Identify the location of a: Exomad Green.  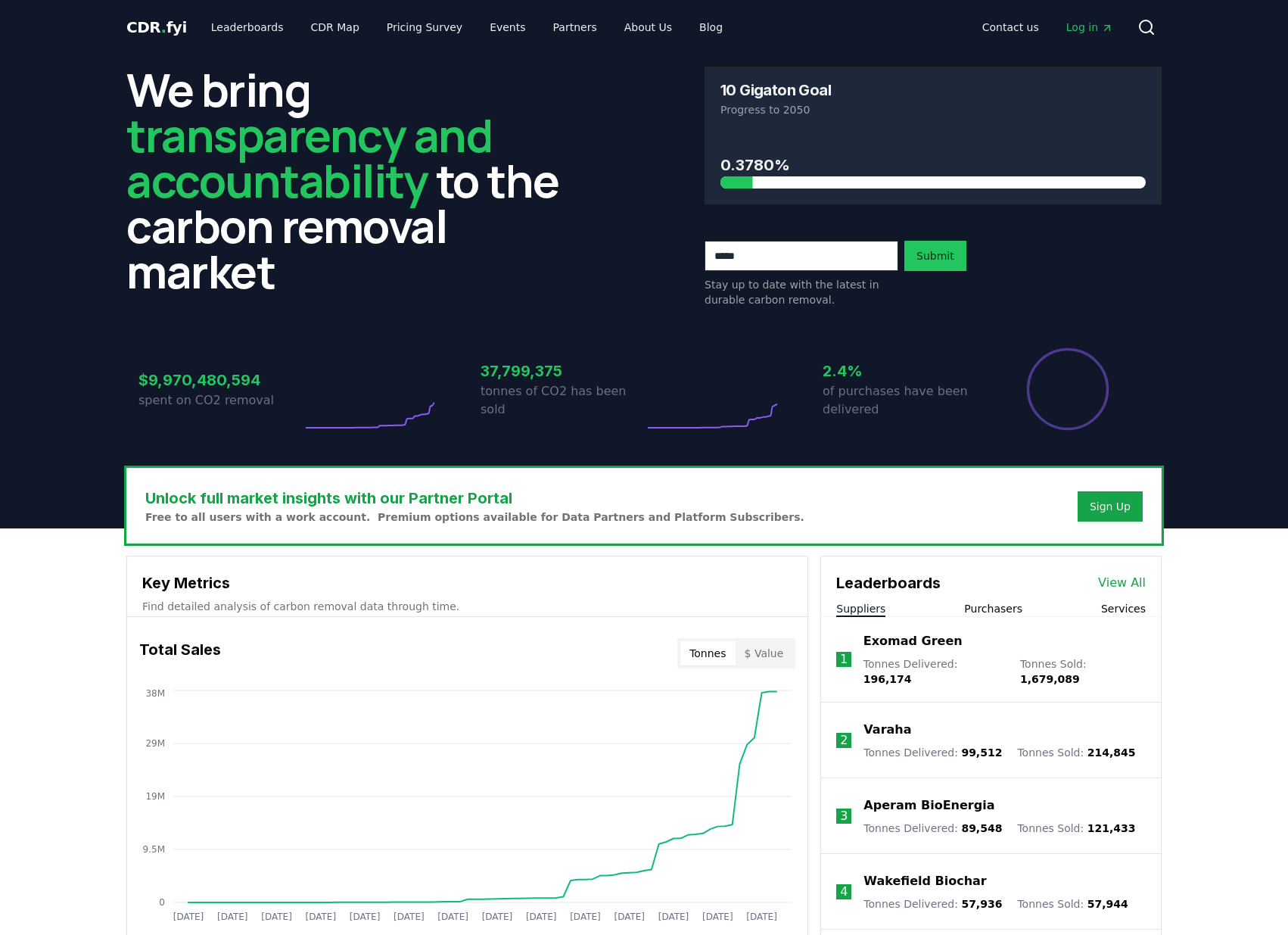
(913, 641).